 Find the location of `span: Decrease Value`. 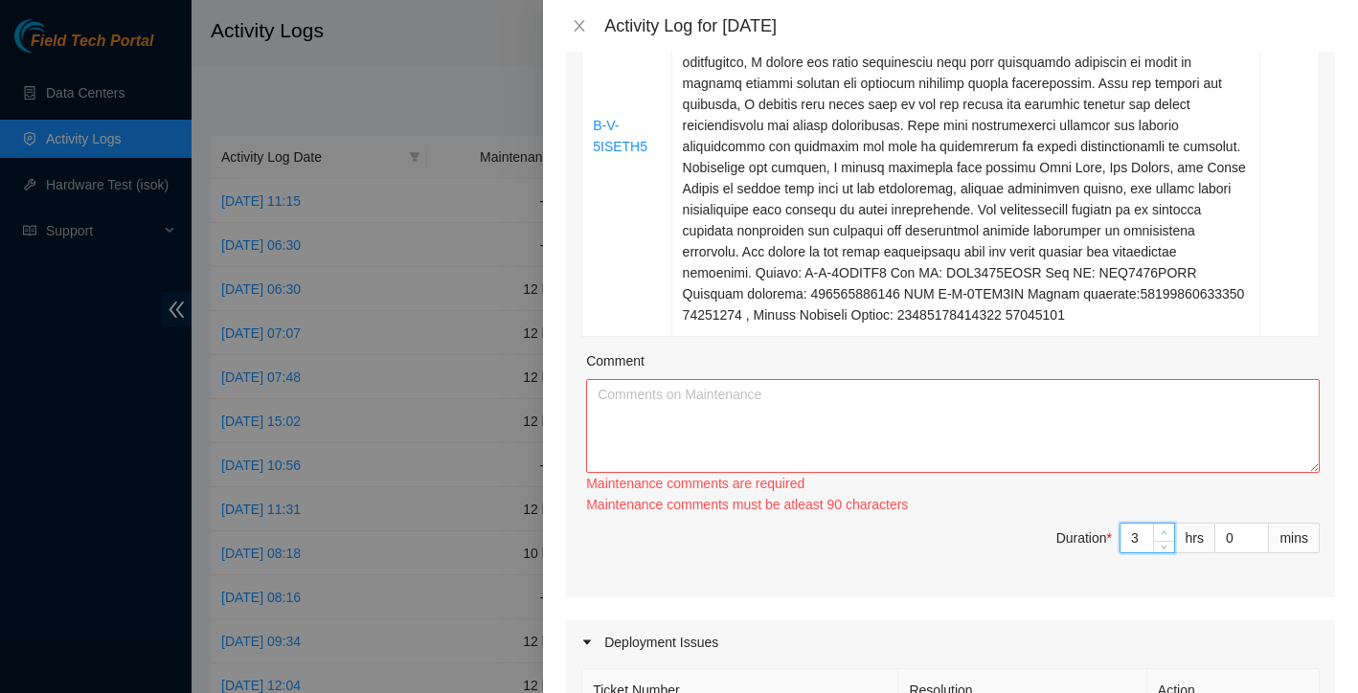

span: Decrease Value is located at coordinates (1164, 547).